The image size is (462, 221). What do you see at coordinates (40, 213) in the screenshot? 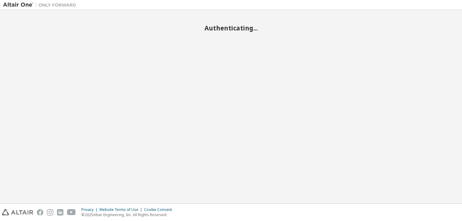
I see `img: facebook.svg` at bounding box center [40, 213].